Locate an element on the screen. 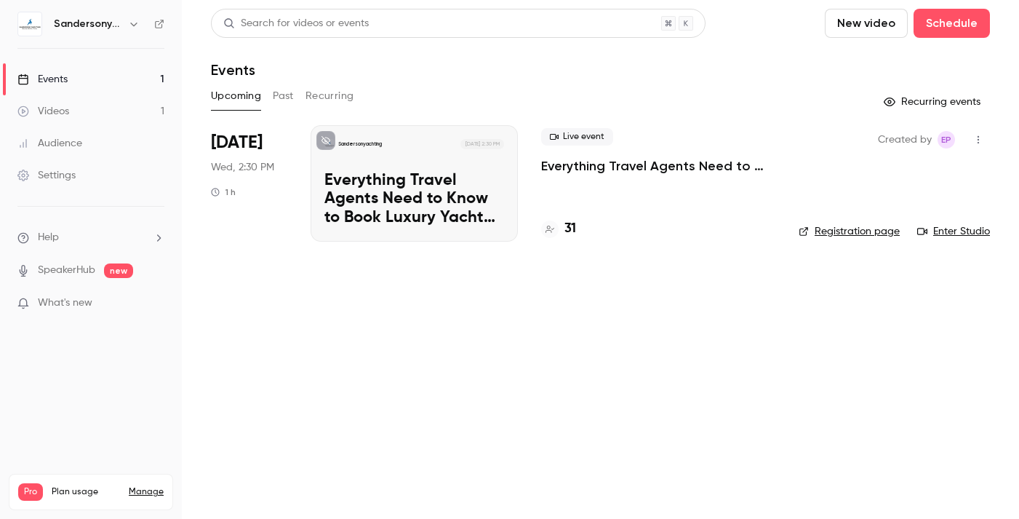 The image size is (1019, 519). span: Messages is located at coordinates (145, 473).